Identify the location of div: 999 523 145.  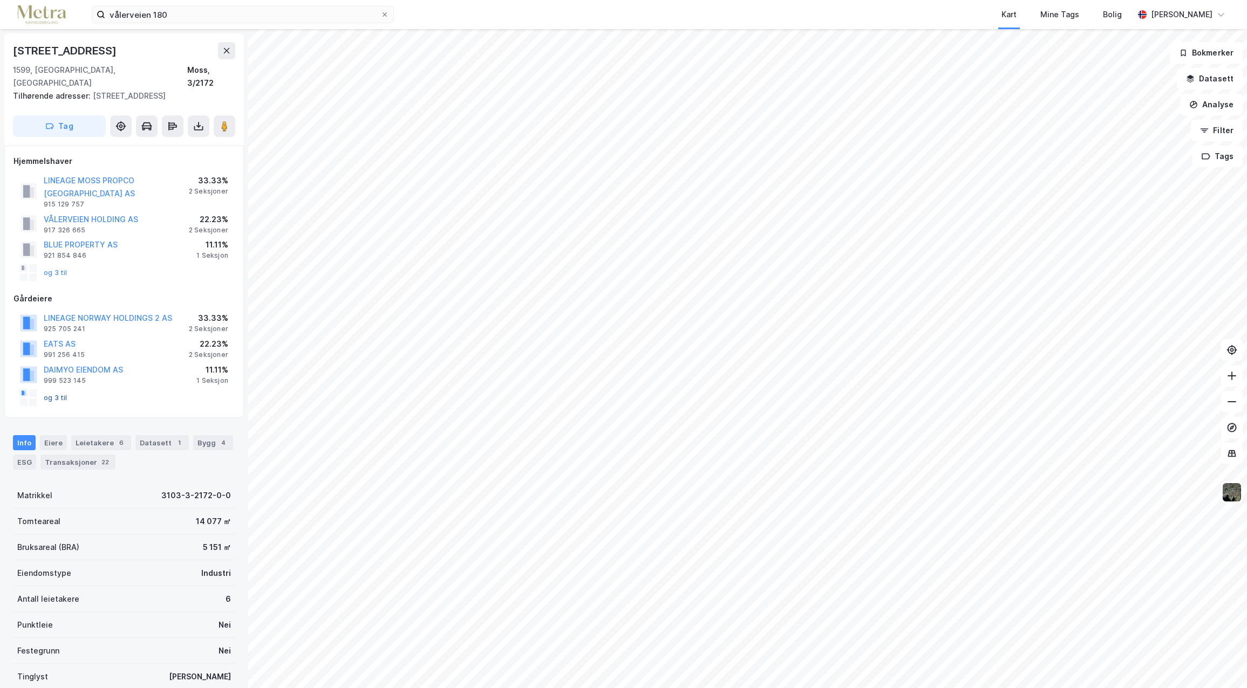
(65, 381).